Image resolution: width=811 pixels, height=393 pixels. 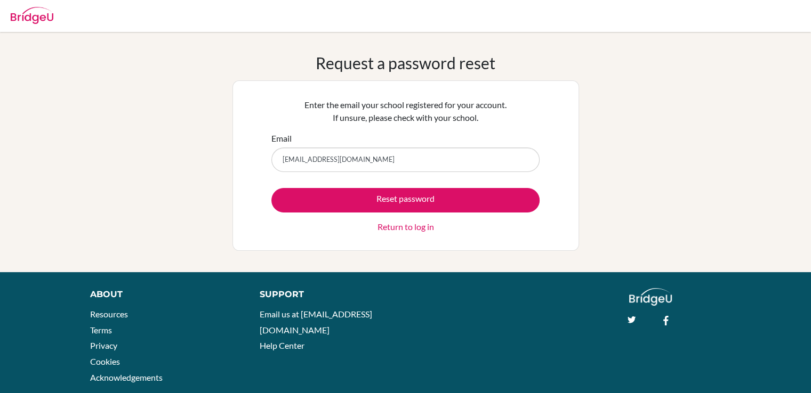 What do you see at coordinates (405, 63) in the screenshot?
I see `h1: Request a password reset` at bounding box center [405, 63].